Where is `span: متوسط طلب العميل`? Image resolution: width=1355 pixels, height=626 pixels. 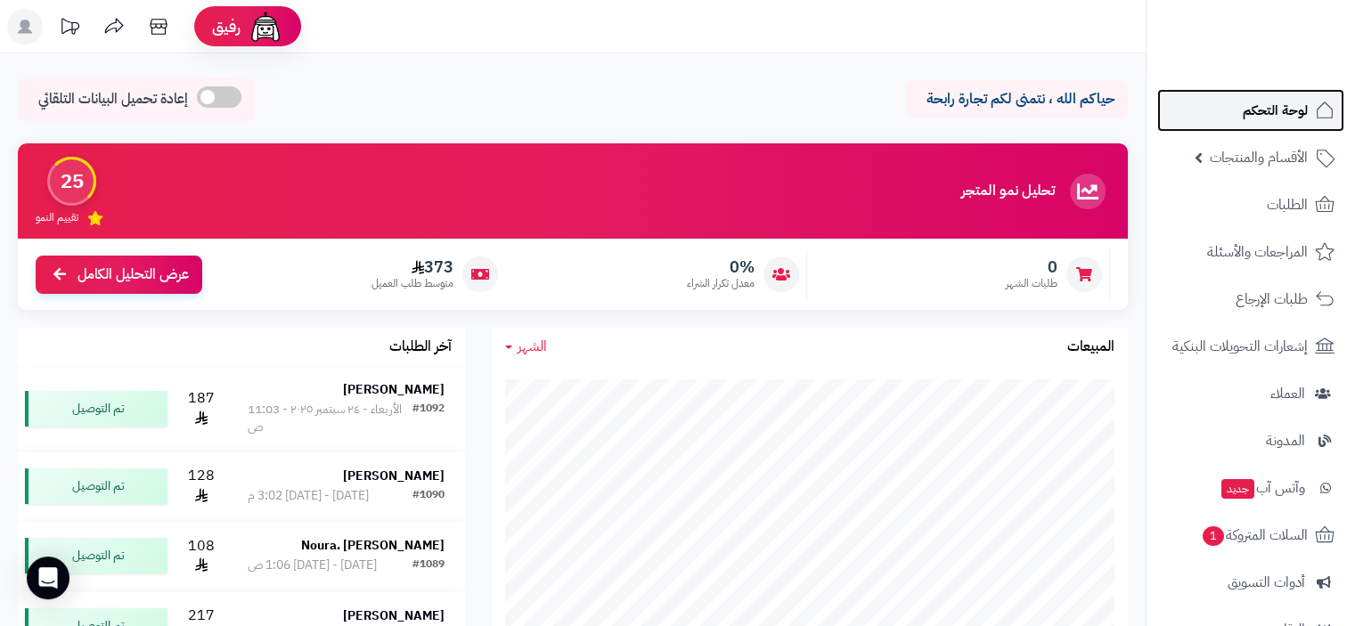
span: متوسط طلب العميل is located at coordinates (413, 283).